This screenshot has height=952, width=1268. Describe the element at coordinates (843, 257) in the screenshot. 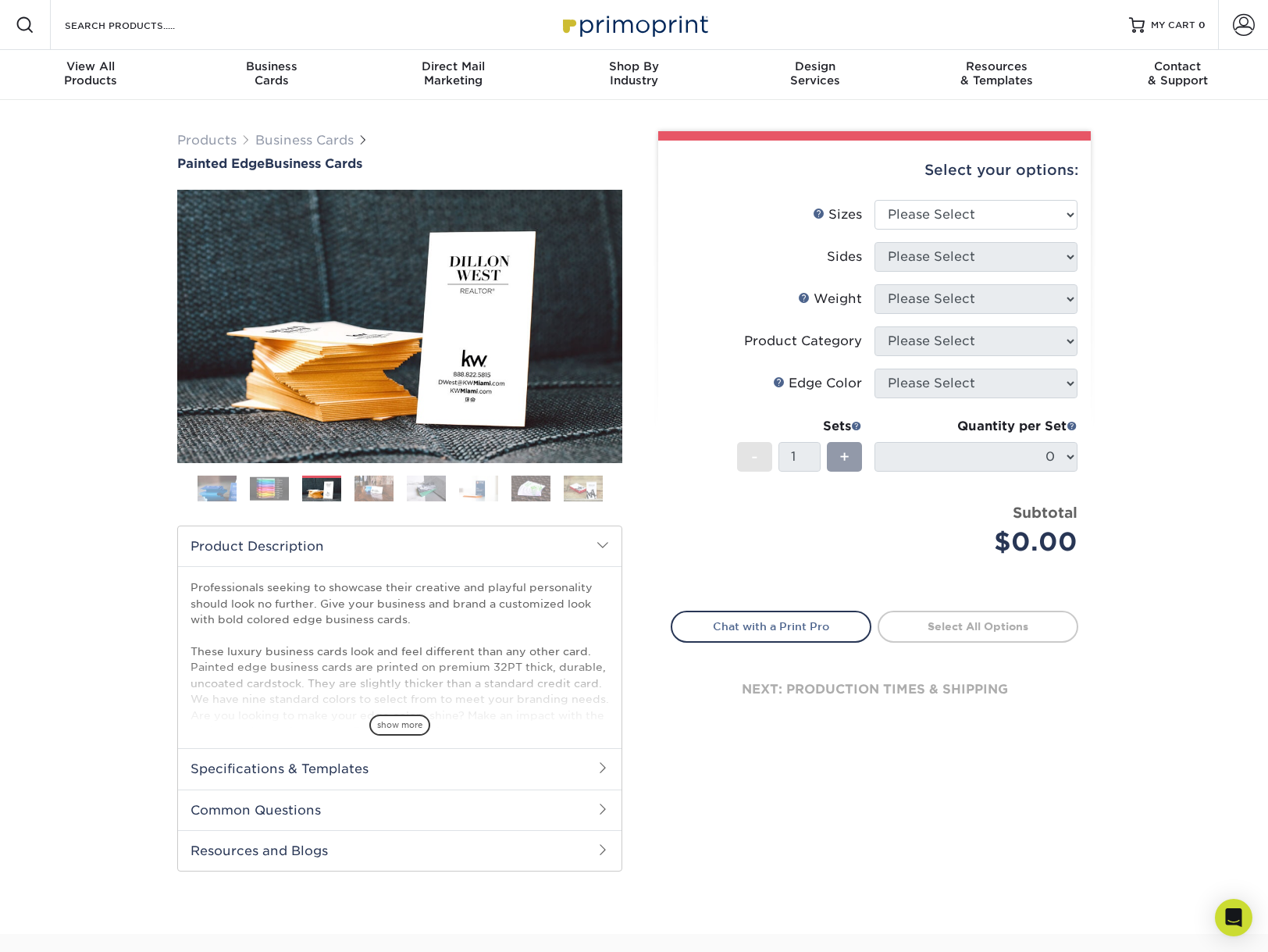

I see `div: Sides` at that location.